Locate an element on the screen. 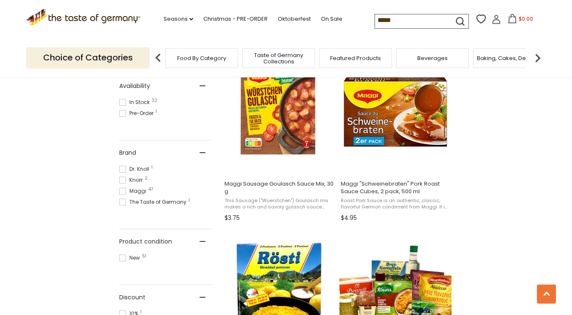 The height and width of the screenshot is (315, 572). a: Maggi Sausage Goulasch Sauce Mix, 30 g is located at coordinates (279, 136).